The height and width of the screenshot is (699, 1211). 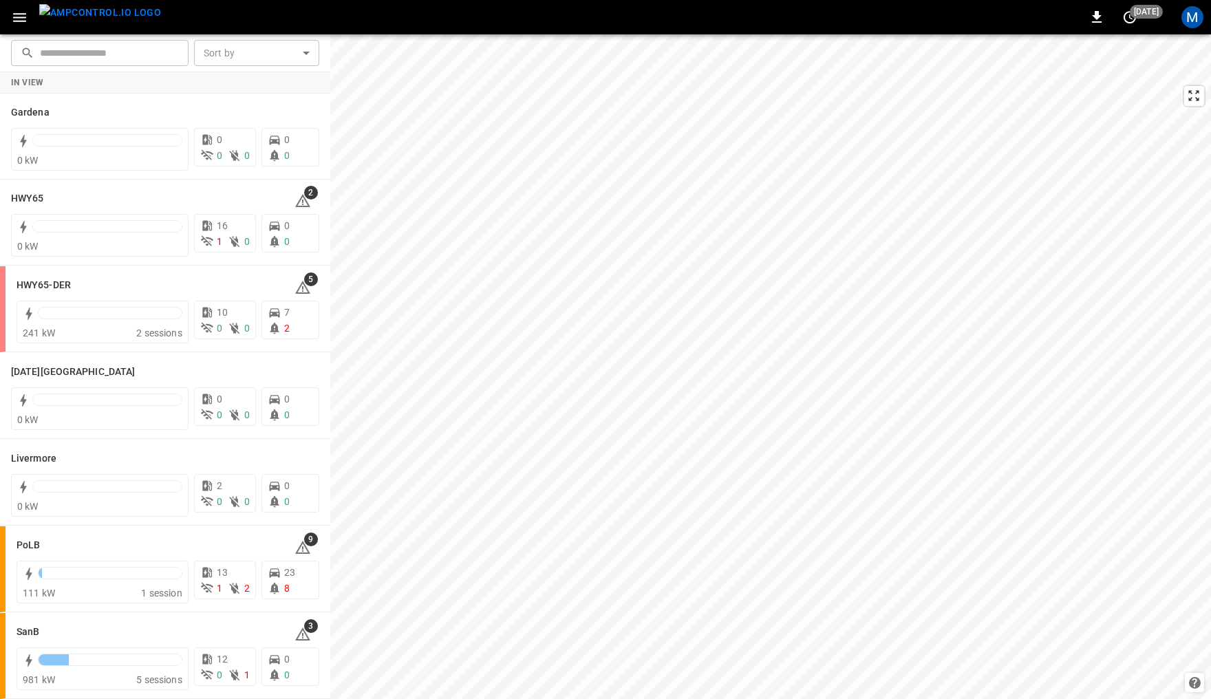 What do you see at coordinates (39, 333) in the screenshot?
I see `span: 241 kW` at bounding box center [39, 333].